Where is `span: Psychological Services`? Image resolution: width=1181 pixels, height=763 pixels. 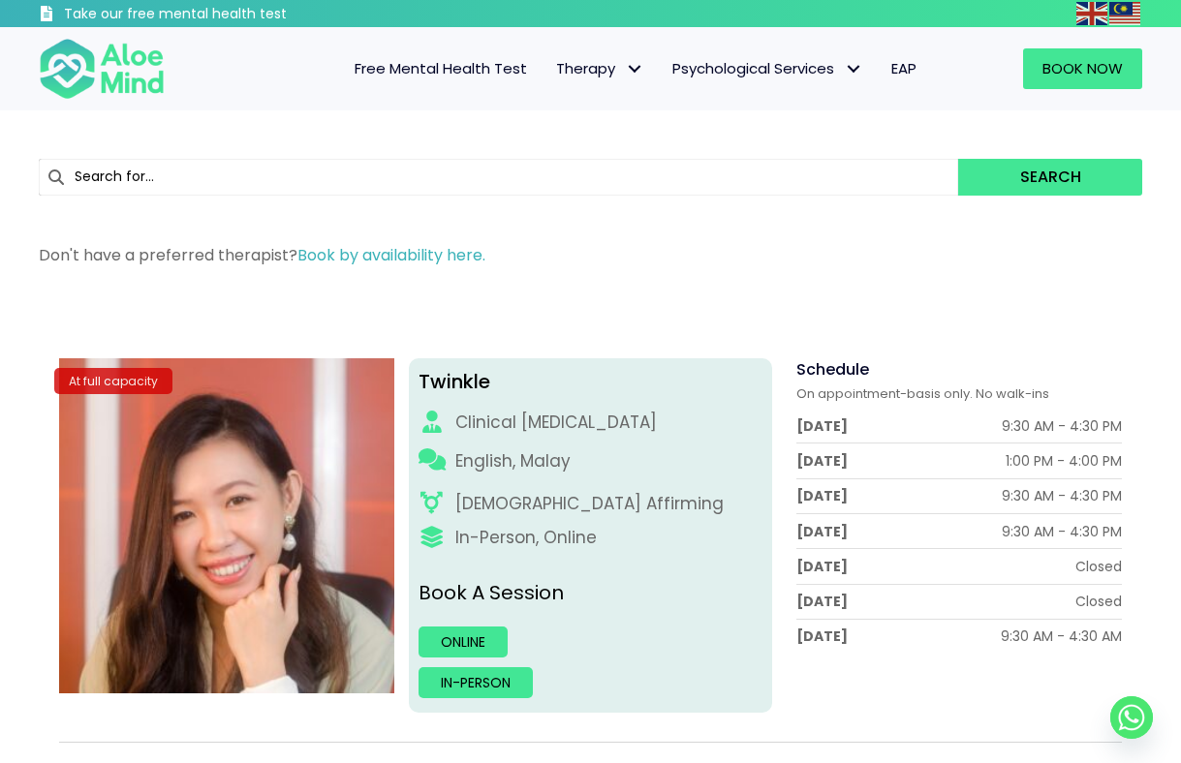
span: Psychological Services is located at coordinates (767, 68).